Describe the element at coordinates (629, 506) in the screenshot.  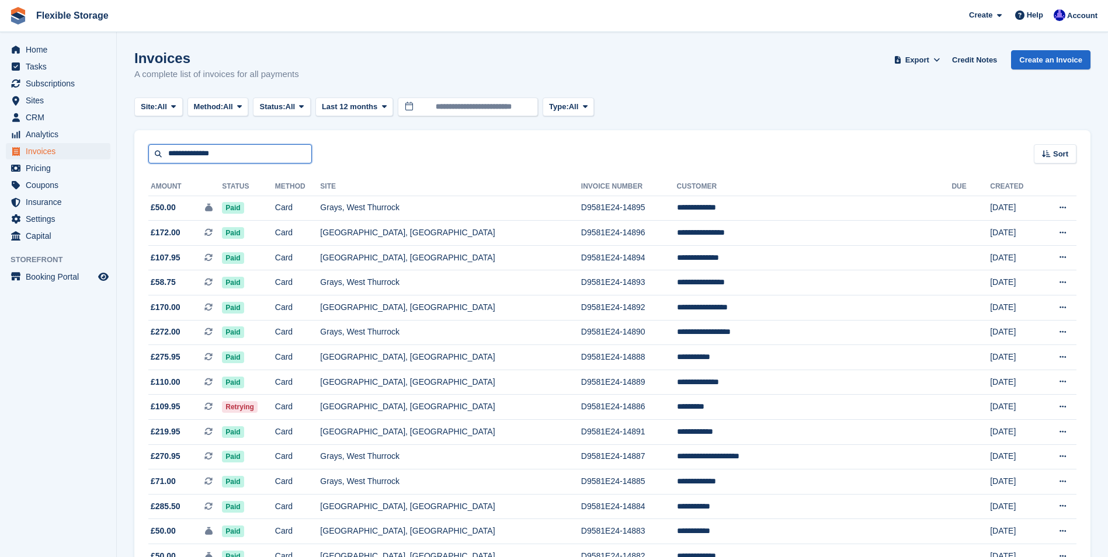
I see `td: D9581E24-14884` at that location.